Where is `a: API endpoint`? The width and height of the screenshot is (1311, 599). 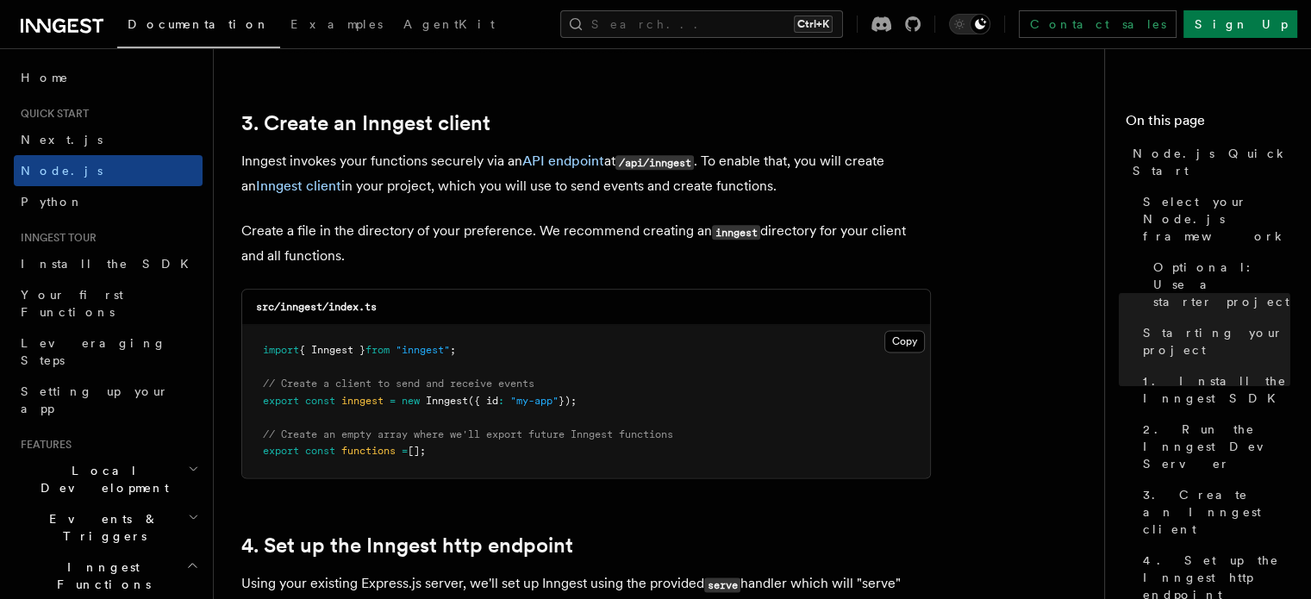 a: API endpoint is located at coordinates (563, 160).